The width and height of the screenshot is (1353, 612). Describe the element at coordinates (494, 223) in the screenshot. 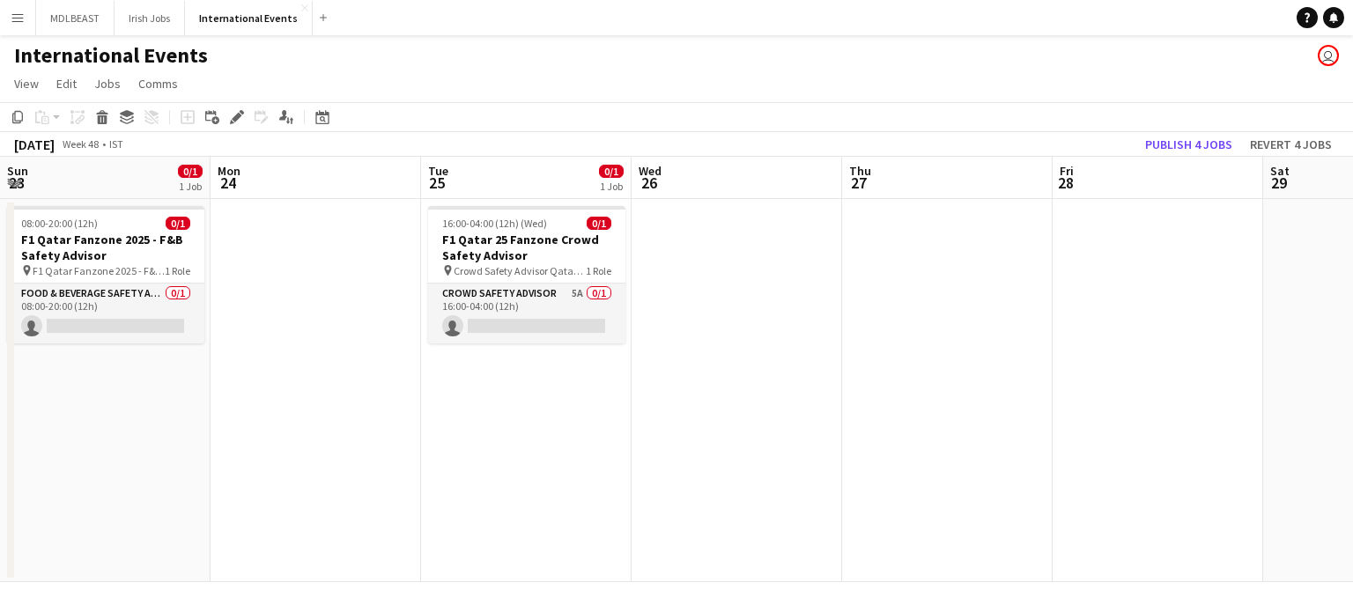

I see `span: 16:00-04:00 (12h) (Wed)` at that location.